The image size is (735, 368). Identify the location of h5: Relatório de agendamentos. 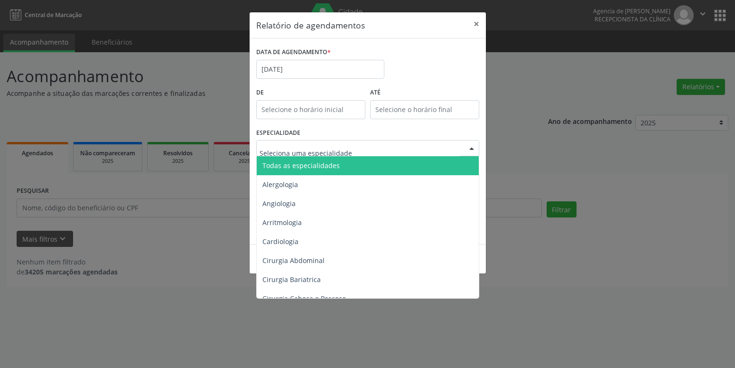
(310, 25).